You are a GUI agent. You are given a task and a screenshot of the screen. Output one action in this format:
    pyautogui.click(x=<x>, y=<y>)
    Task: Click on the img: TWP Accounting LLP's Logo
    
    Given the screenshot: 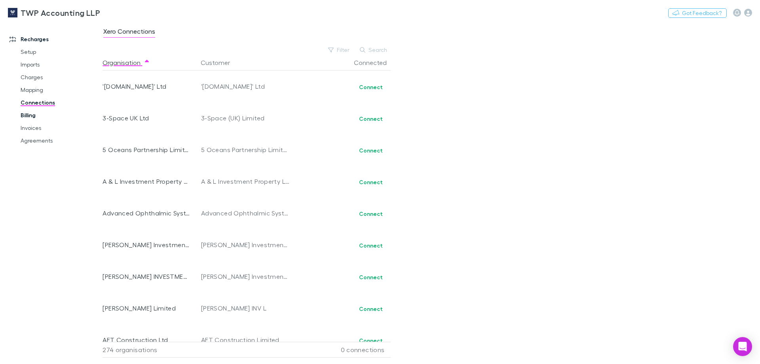 What is the action you would take?
    pyautogui.click(x=13, y=13)
    